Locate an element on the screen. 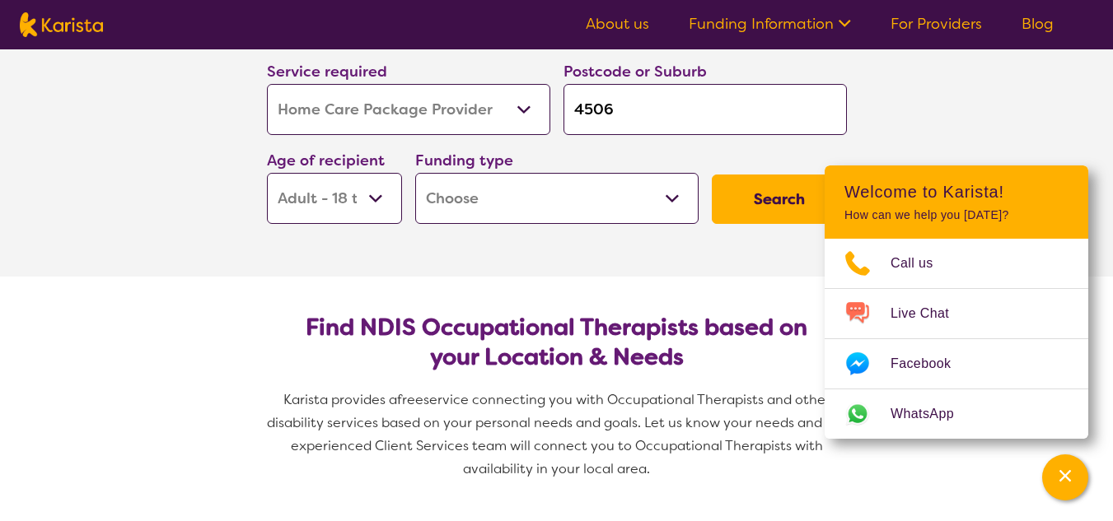 The width and height of the screenshot is (1113, 521). ul: Choose channel is located at coordinates (956, 339).